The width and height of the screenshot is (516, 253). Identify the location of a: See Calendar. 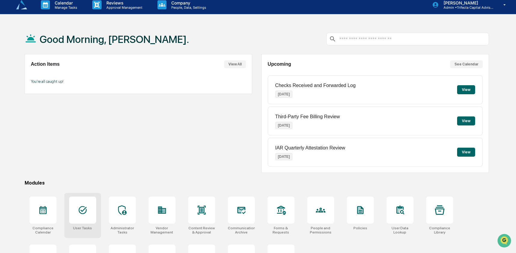
(466, 64).